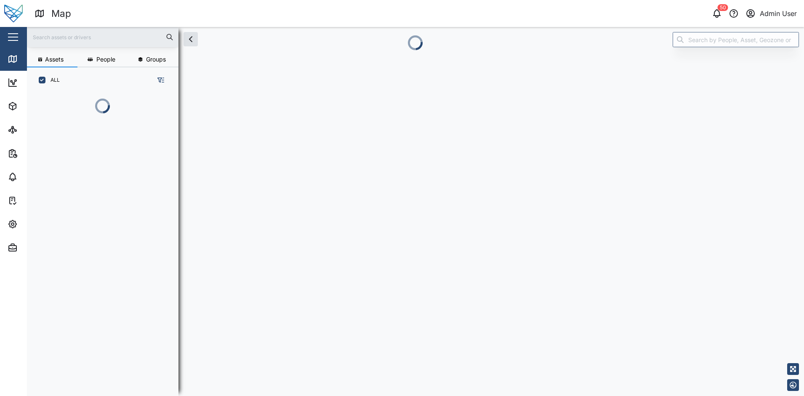  I want to click on div: Sites, so click(32, 130).